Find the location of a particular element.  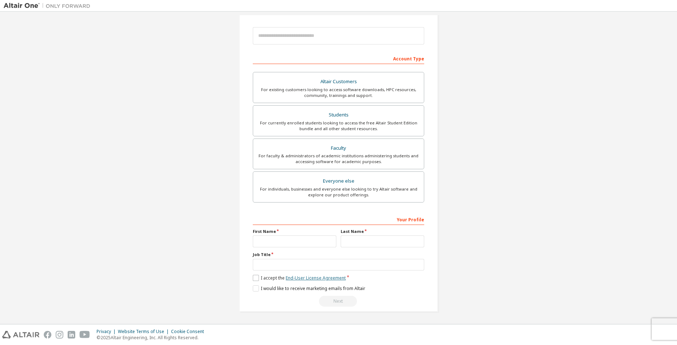

div: Cookie Consent is located at coordinates (190, 332).